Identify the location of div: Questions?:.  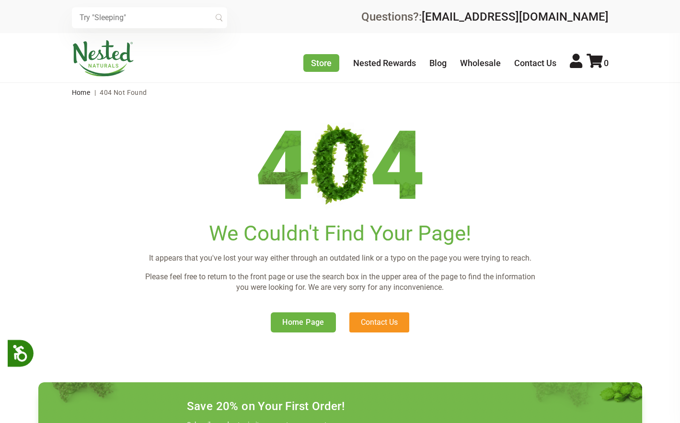
(485, 17).